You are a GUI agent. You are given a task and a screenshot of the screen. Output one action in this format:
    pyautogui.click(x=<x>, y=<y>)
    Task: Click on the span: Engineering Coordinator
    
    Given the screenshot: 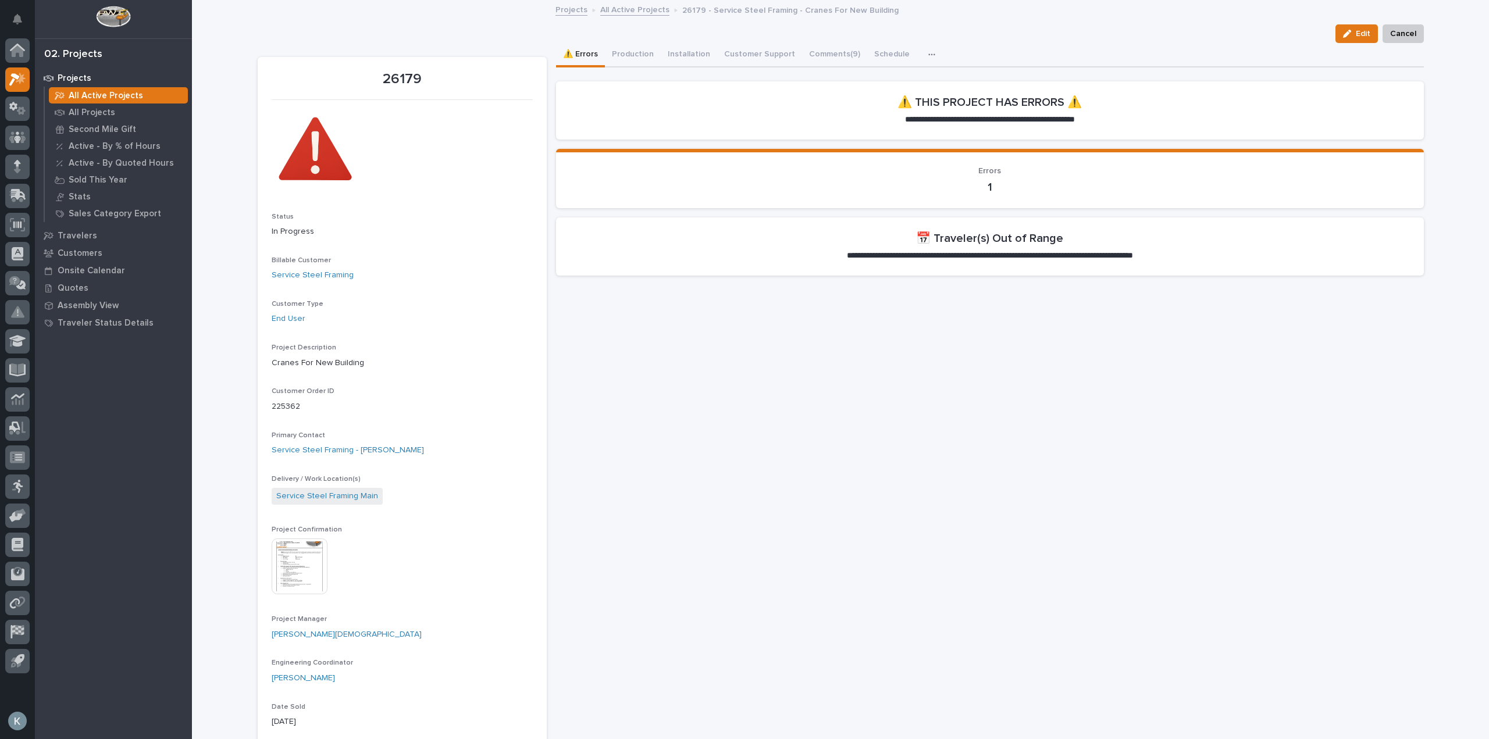 What is the action you would take?
    pyautogui.click(x=312, y=663)
    